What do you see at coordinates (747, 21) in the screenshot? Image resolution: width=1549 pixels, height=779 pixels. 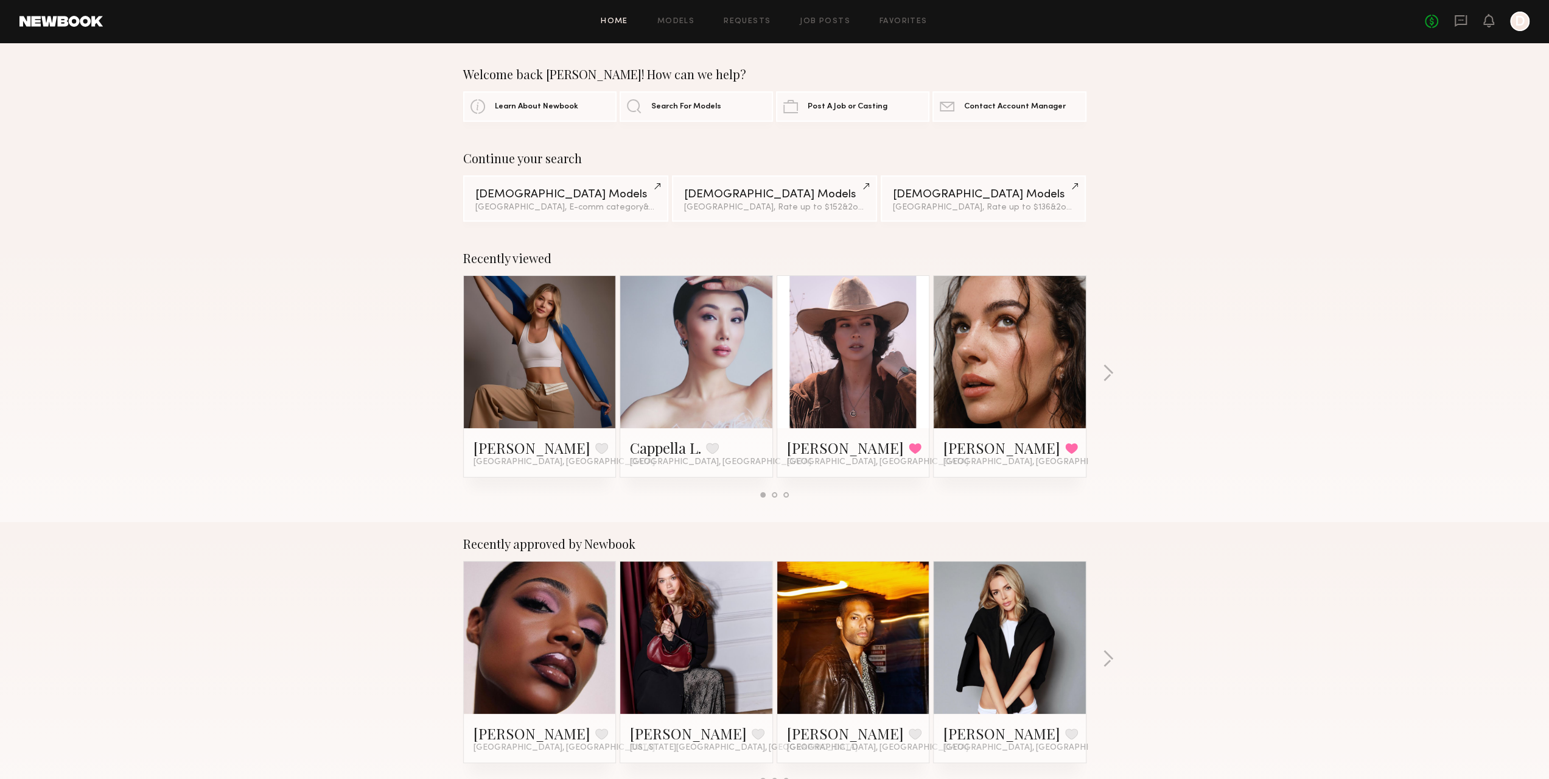 I see `a: Requests` at bounding box center [747, 21].